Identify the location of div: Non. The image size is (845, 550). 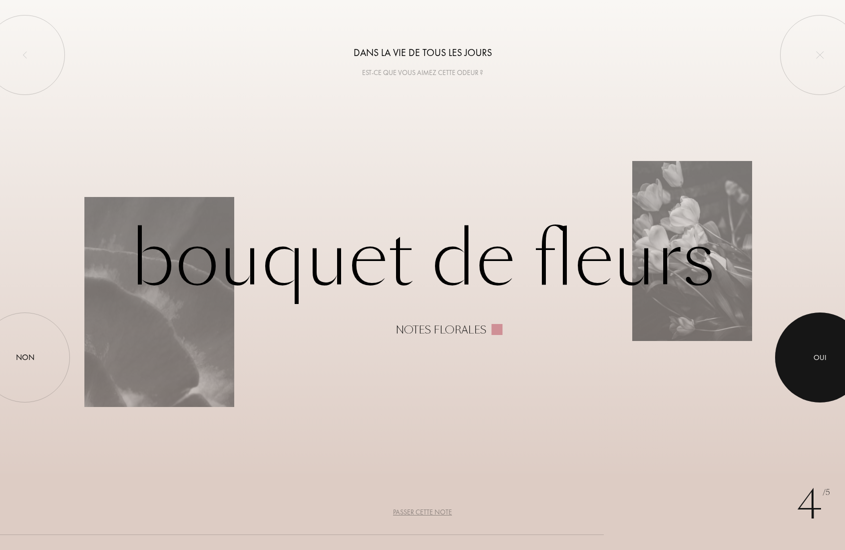
(25, 357).